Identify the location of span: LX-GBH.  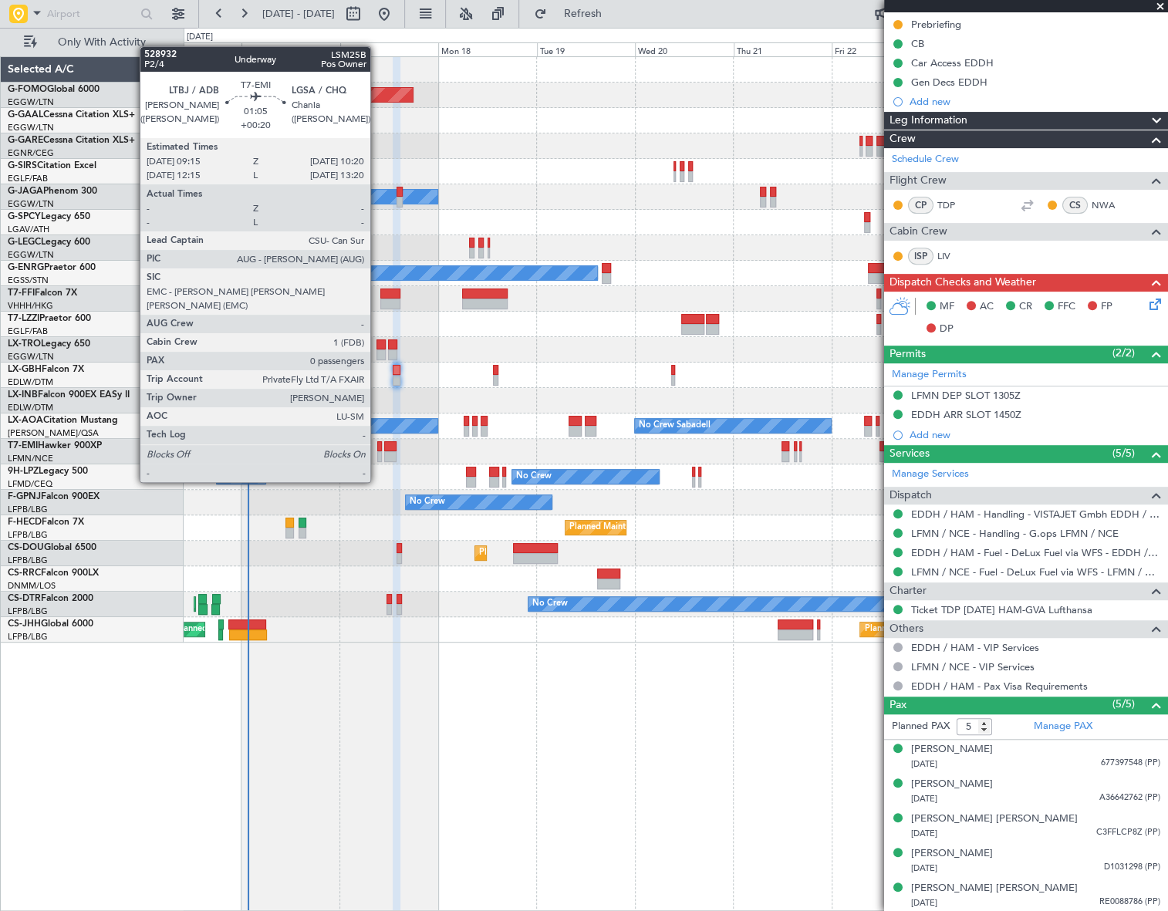
(25, 369).